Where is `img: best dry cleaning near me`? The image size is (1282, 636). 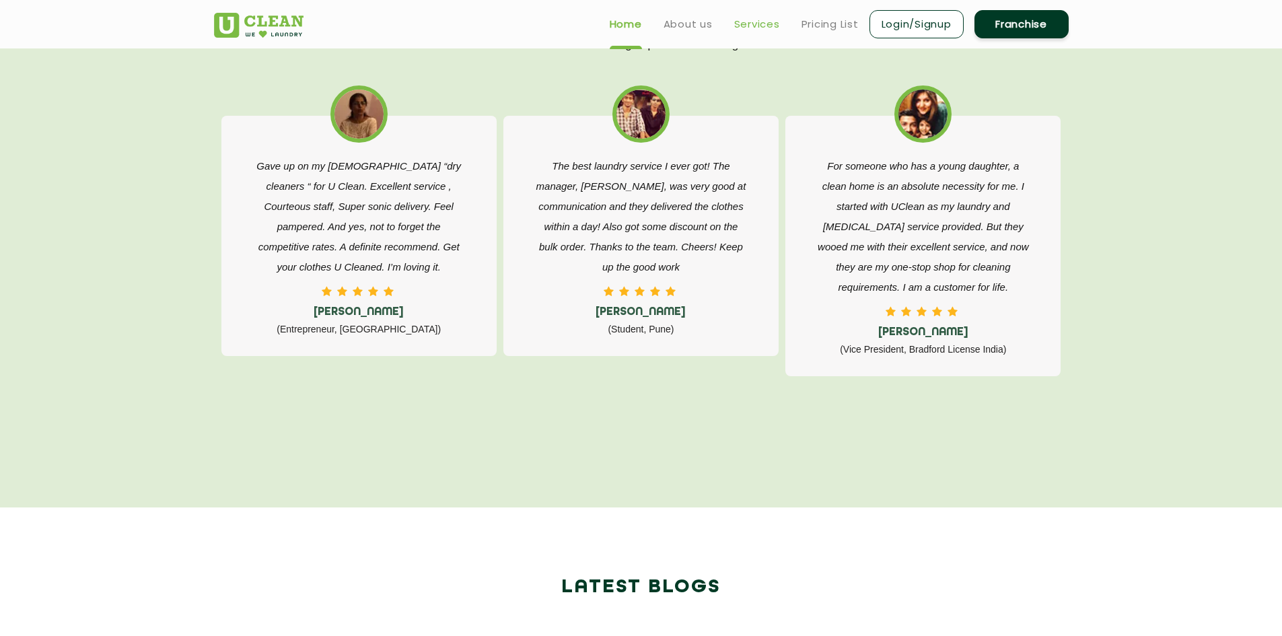
img: best dry cleaning near me is located at coordinates (640, 114).